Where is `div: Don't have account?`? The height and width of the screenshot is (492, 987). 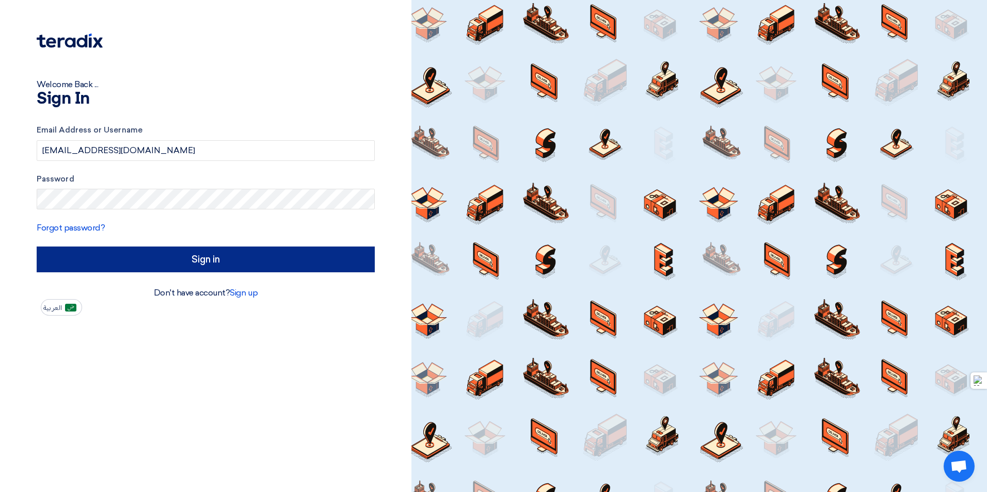 div: Don't have account? is located at coordinates (205, 293).